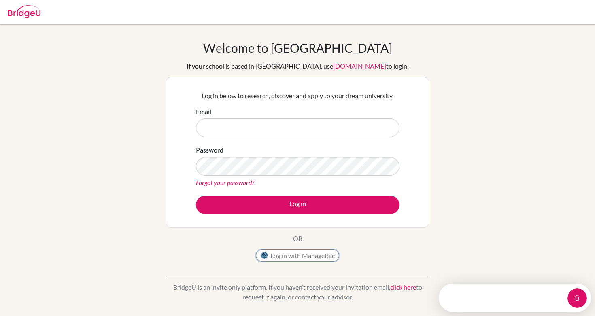 This screenshot has width=595, height=316. I want to click on p: OR, so click(298, 238).